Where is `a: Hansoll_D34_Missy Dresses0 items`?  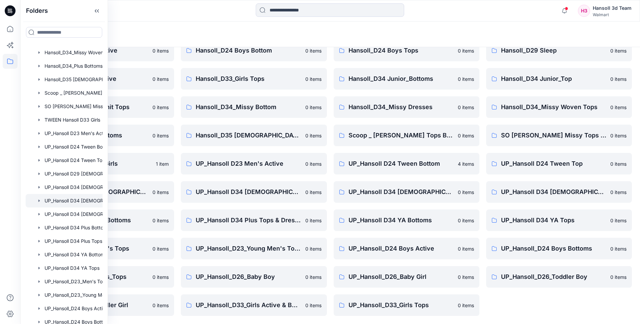 a: Hansoll_D34_Missy Dresses0 items is located at coordinates (406, 107).